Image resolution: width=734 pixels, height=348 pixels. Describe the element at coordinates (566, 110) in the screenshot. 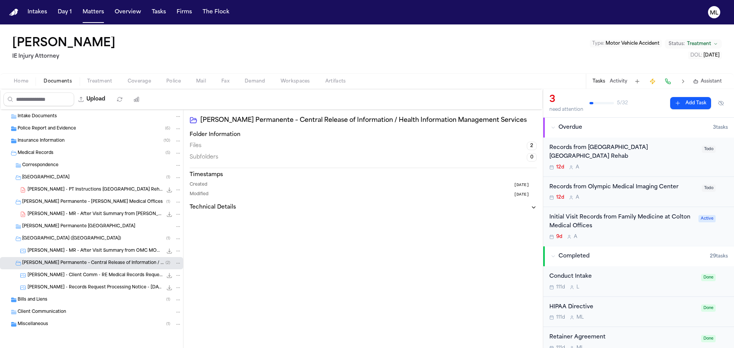

I see `div: need attention` at that location.